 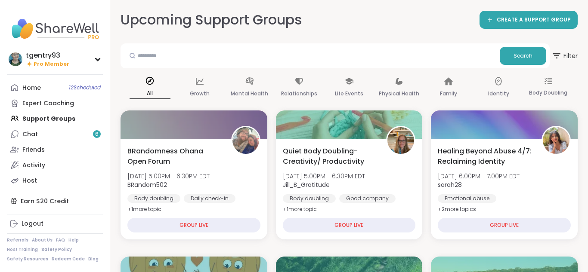 What do you see at coordinates (523, 56) in the screenshot?
I see `span: Search` at bounding box center [523, 56].